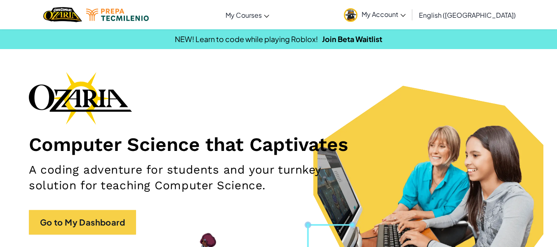 Image resolution: width=557 pixels, height=247 pixels. Describe the element at coordinates (196, 178) in the screenshot. I see `h2: A coding adventure for students and your turnkey solution for teaching Computer Science.` at that location.